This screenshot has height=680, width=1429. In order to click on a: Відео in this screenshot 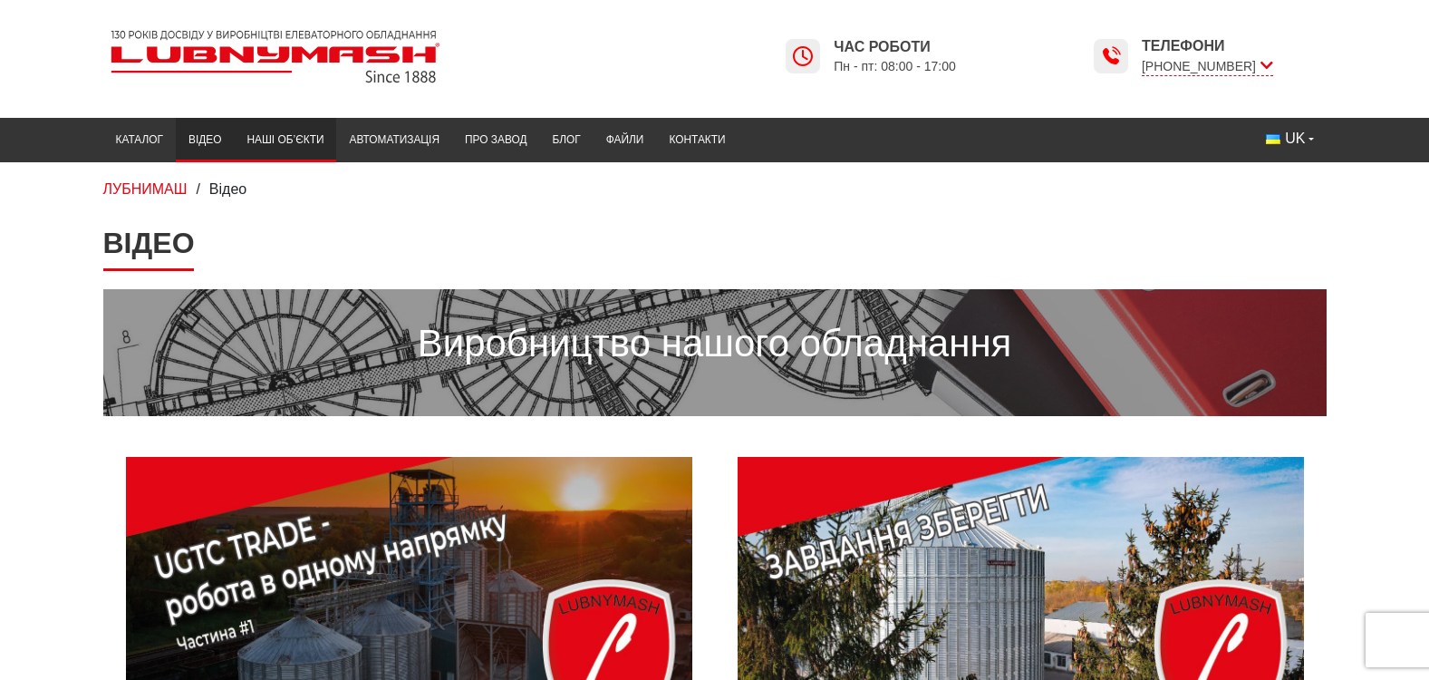, I will do `click(205, 140)`.